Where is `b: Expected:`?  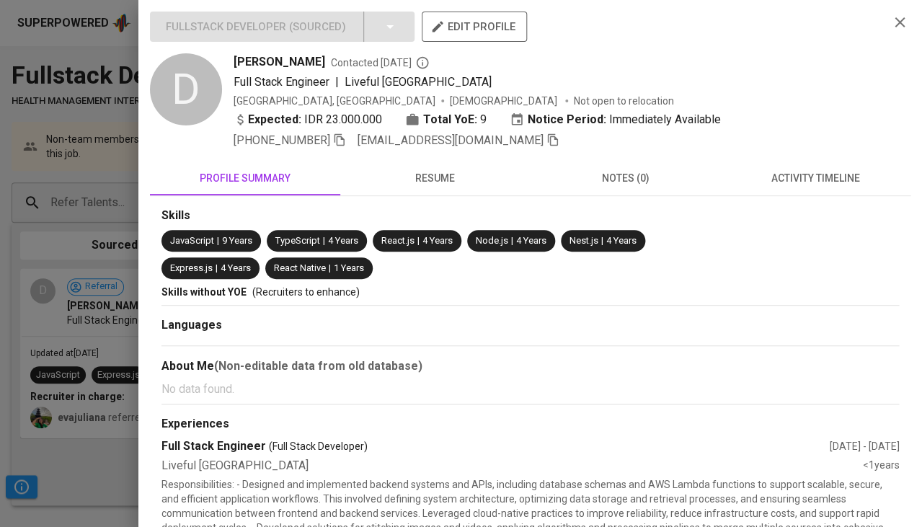 b: Expected: is located at coordinates (275, 120).